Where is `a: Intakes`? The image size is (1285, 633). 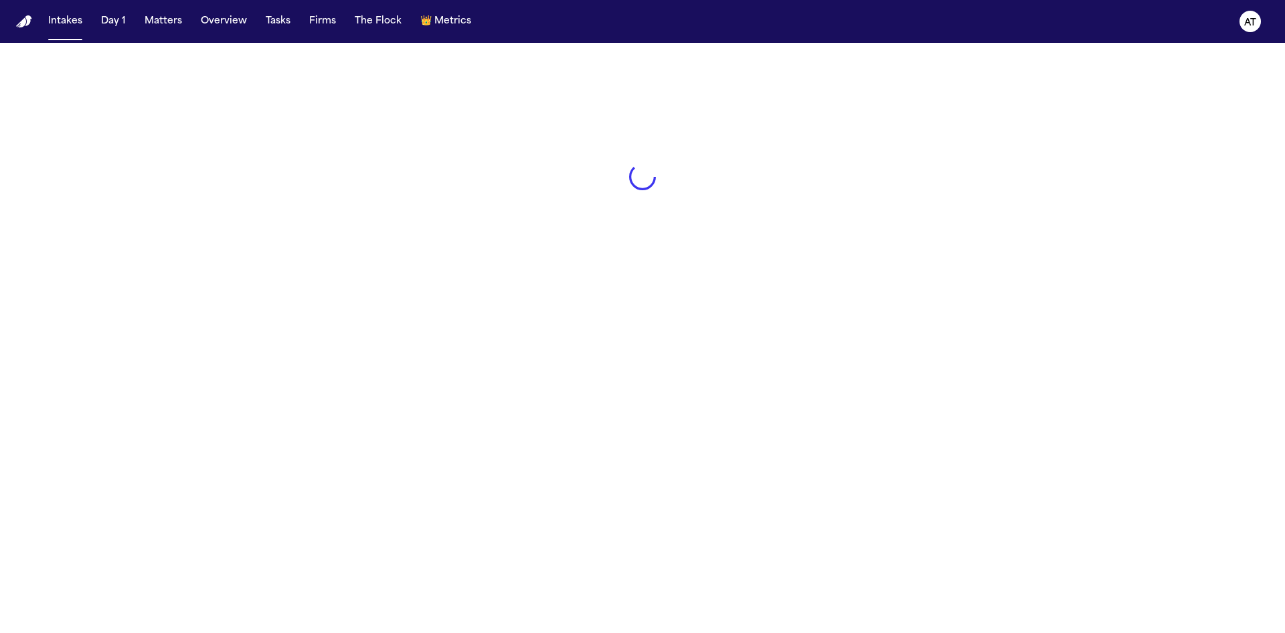
a: Intakes is located at coordinates (65, 21).